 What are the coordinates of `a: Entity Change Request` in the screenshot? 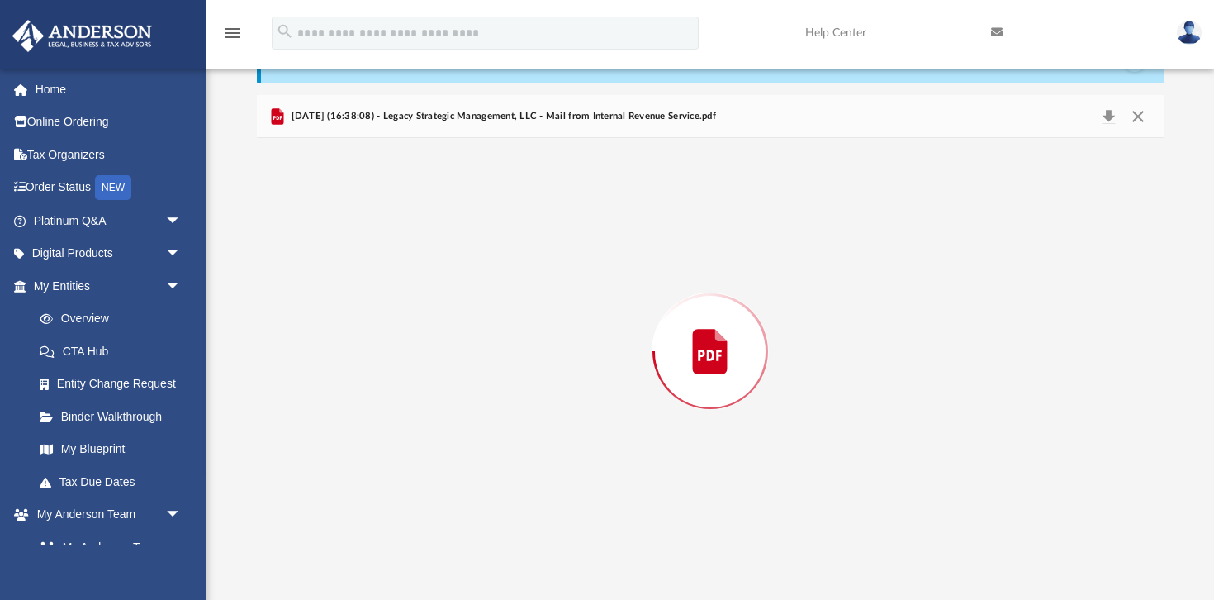 It's located at (115, 384).